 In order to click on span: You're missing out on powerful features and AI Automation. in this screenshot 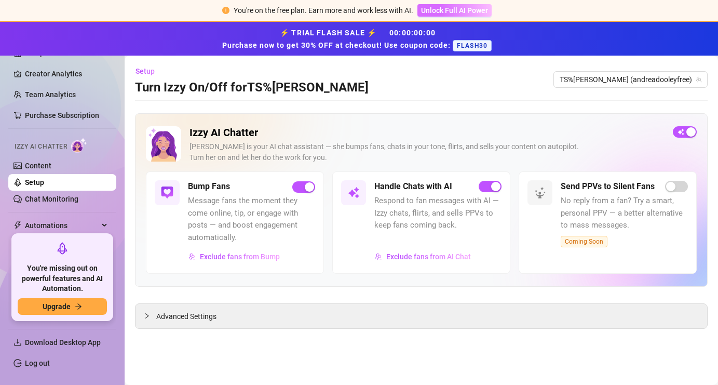, I will do `click(62, 278)`.